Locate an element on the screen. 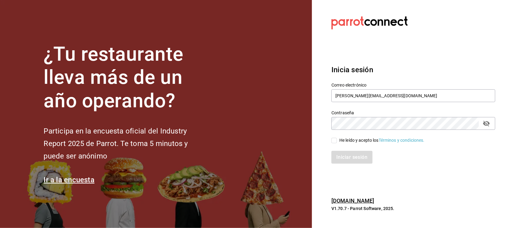 The width and height of the screenshot is (520, 228). a: Ir a la encuesta is located at coordinates (69, 180).